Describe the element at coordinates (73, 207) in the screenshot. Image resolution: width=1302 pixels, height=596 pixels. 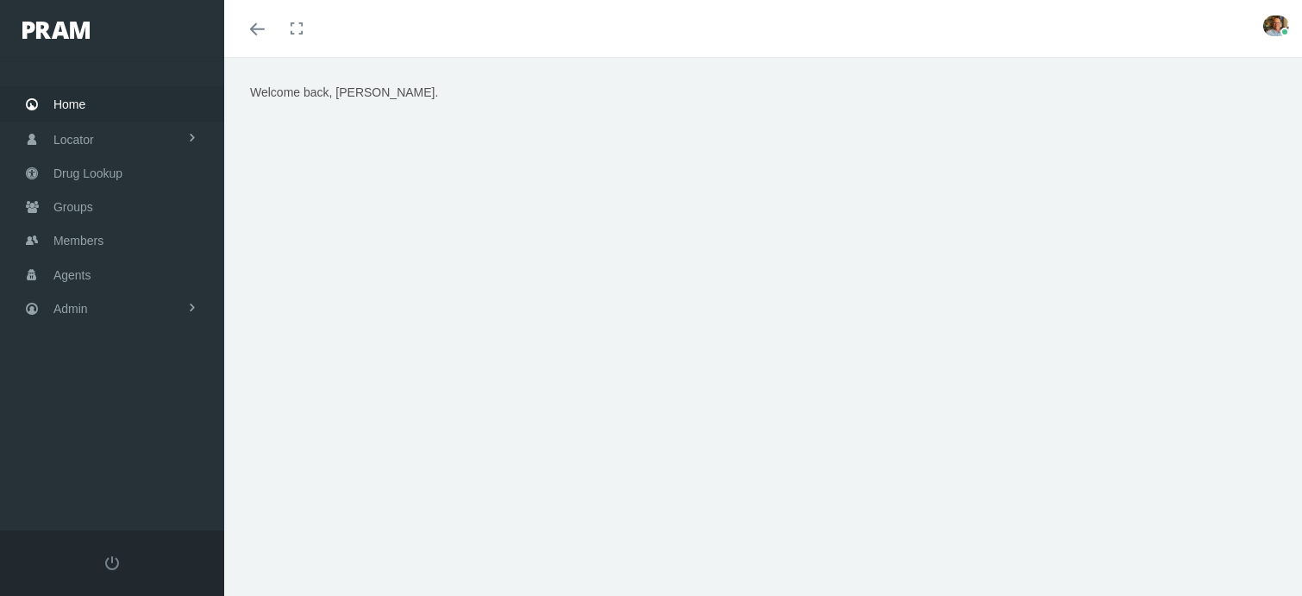
I see `span: Groups` at that location.